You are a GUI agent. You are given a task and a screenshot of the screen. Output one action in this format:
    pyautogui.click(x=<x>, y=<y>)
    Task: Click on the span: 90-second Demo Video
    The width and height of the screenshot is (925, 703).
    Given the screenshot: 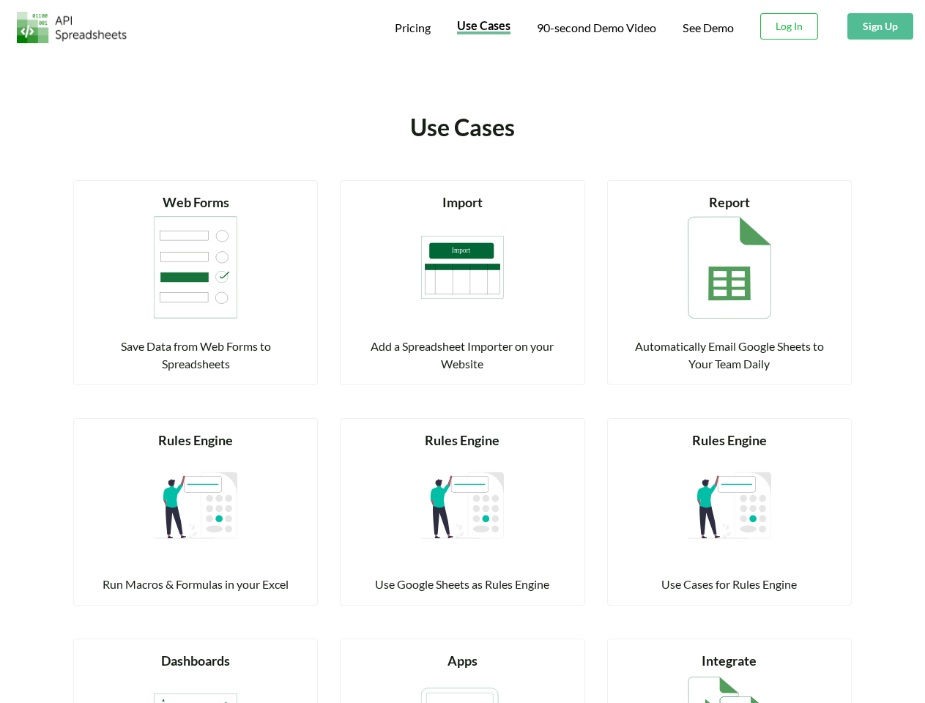 What is the action you would take?
    pyautogui.click(x=596, y=28)
    